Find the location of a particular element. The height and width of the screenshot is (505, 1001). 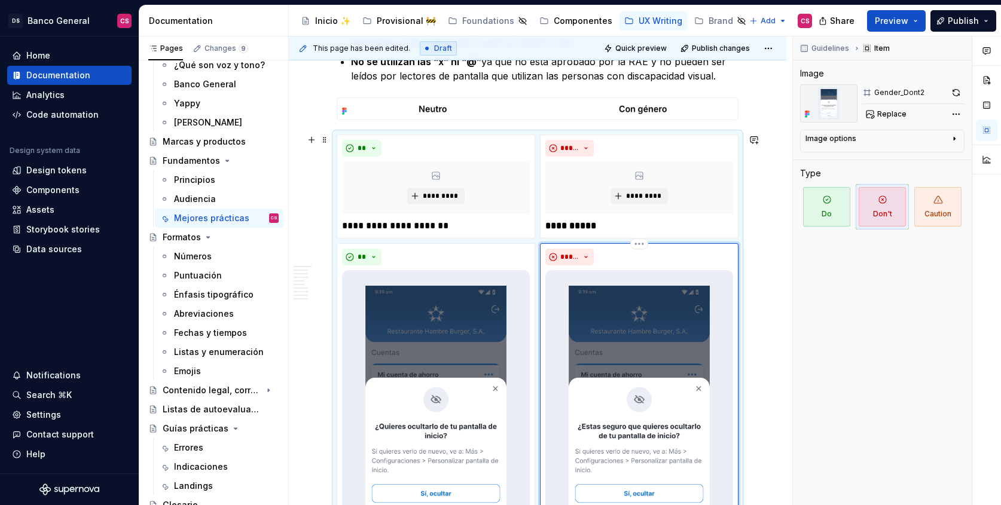

div: Fundamentos is located at coordinates (191, 161).